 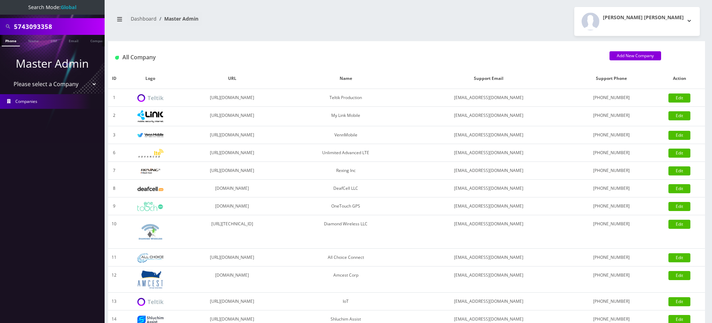 I want to click on th: Support Phone, so click(x=611, y=78).